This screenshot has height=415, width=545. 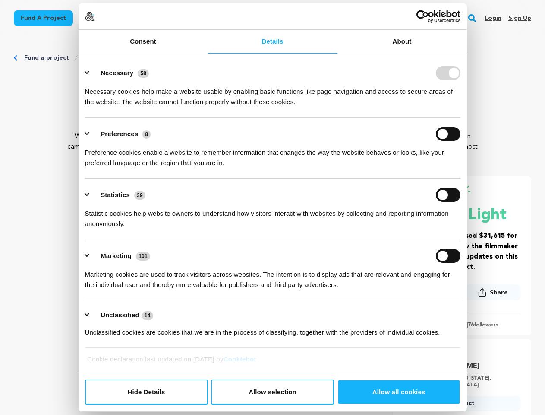 I want to click on span: 58, so click(x=143, y=73).